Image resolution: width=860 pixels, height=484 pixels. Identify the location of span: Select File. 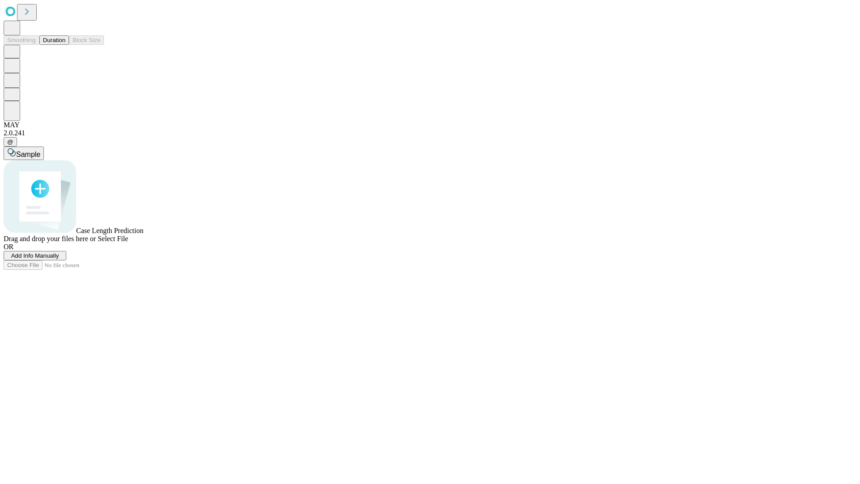
(113, 238).